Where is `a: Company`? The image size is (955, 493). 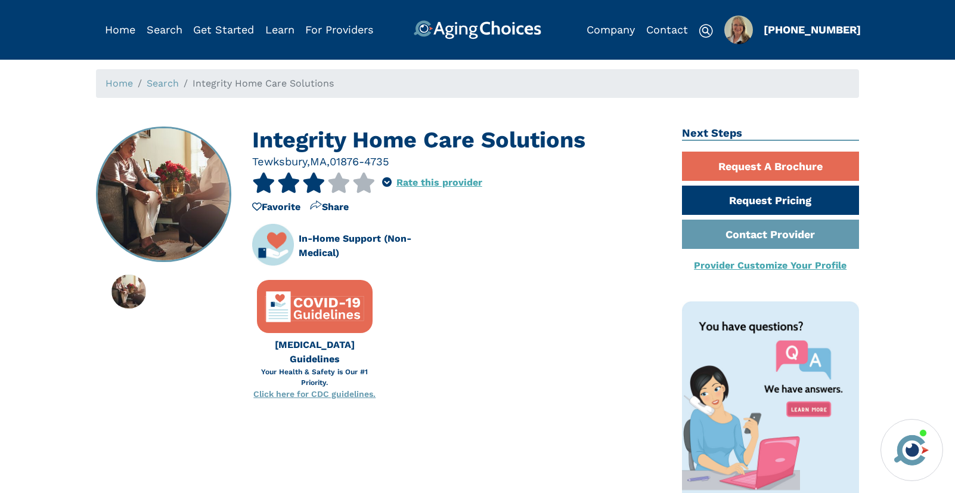 a: Company is located at coordinates (611, 29).